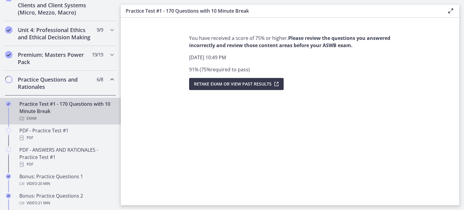 Image resolution: width=464 pixels, height=210 pixels. Describe the element at coordinates (100, 79) in the screenshot. I see `span: 6 / 8` at that location.